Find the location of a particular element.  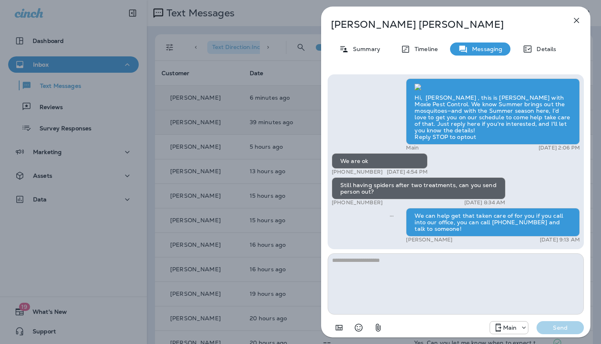

div: +1 (817) 482-3792 is located at coordinates (510, 327).